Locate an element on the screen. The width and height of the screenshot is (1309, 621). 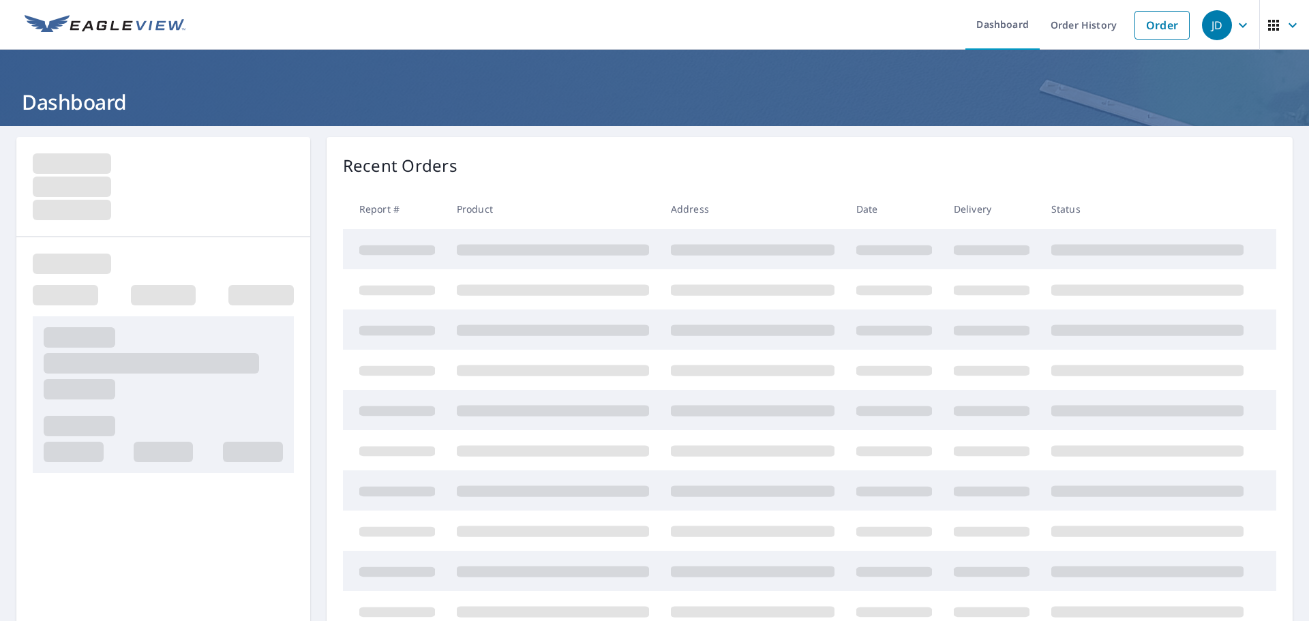
th: Delivery is located at coordinates (992, 209).